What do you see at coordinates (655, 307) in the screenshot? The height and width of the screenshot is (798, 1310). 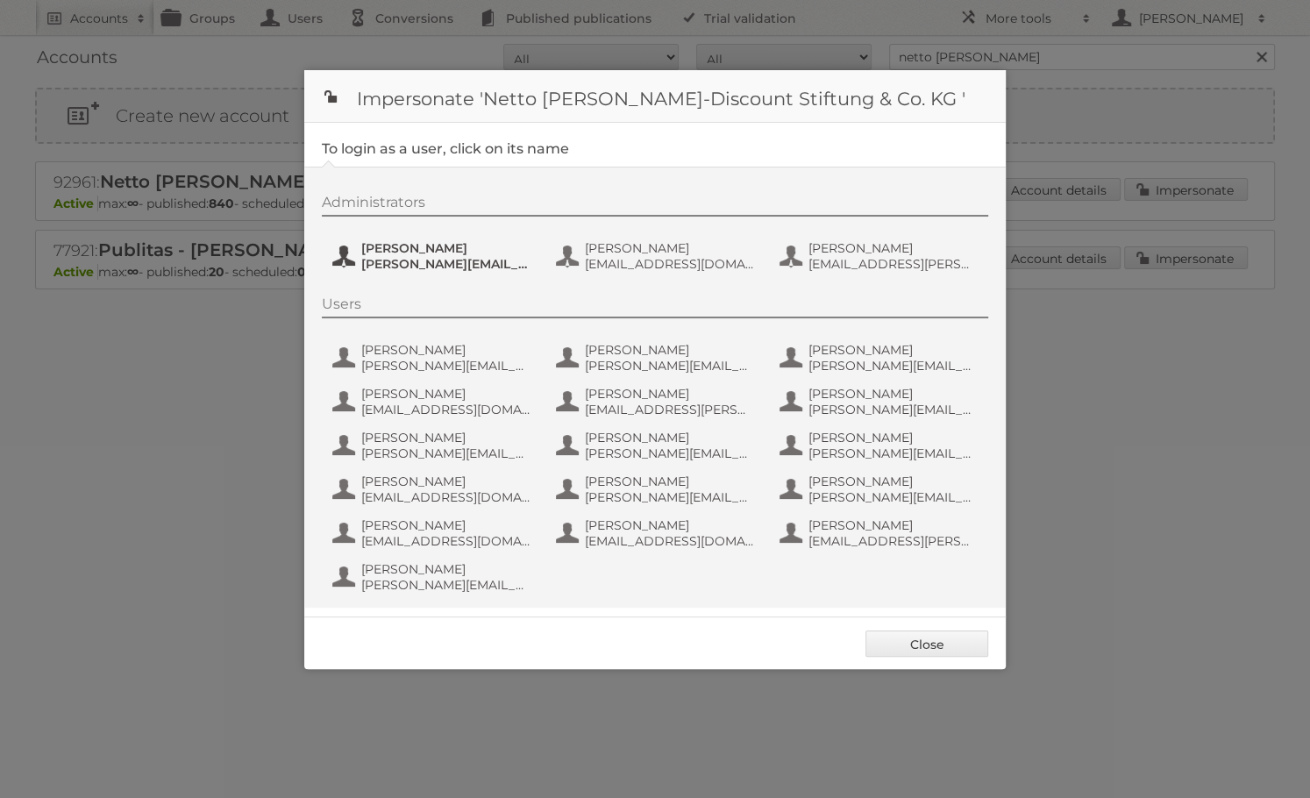 I see `div: Users` at bounding box center [655, 307].